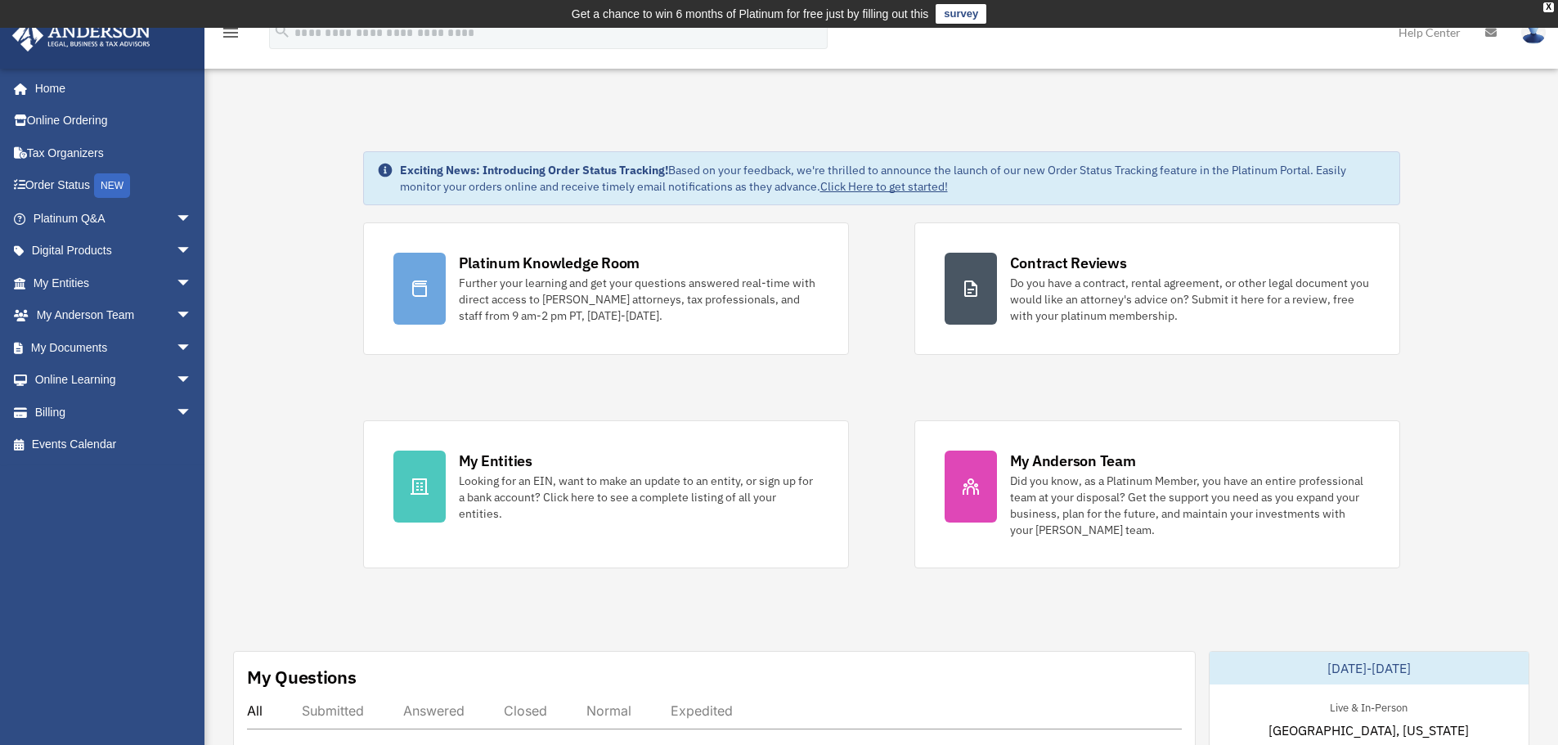  Describe the element at coordinates (433, 711) in the screenshot. I see `div: Answered` at that location.